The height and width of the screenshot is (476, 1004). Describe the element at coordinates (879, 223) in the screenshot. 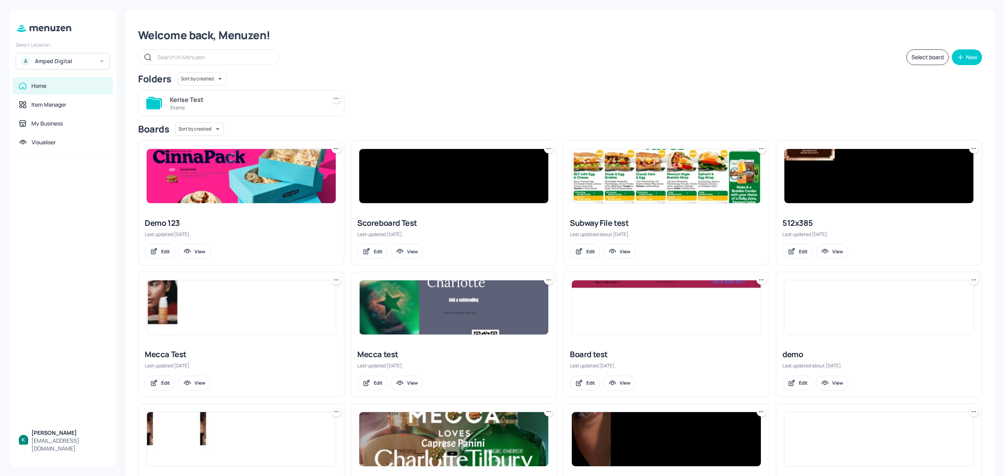

I see `div: 512x385` at that location.